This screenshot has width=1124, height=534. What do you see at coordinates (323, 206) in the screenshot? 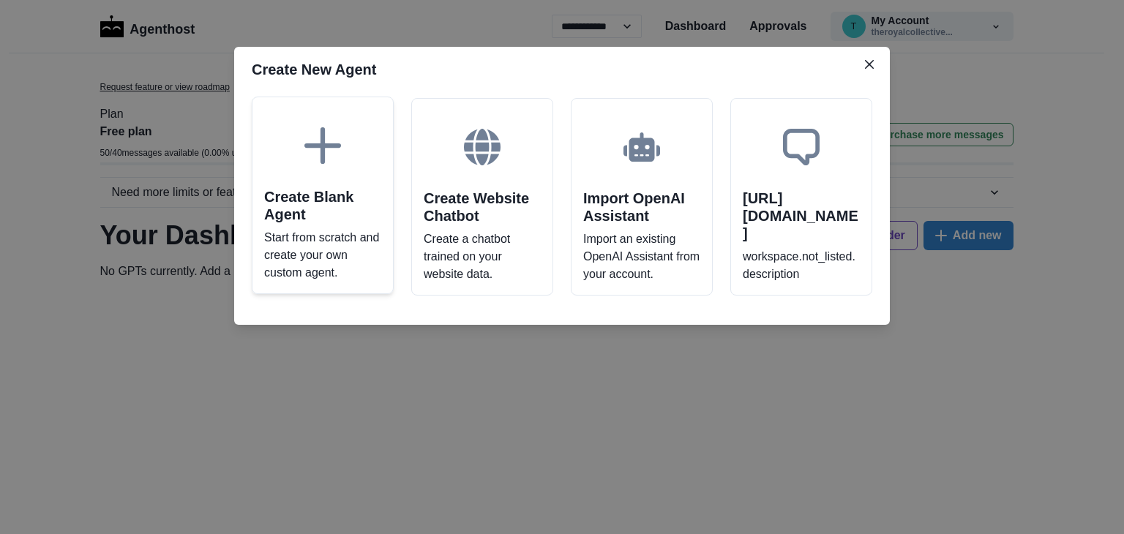
I see `h2: Create Blank Agent` at bounding box center [323, 206].